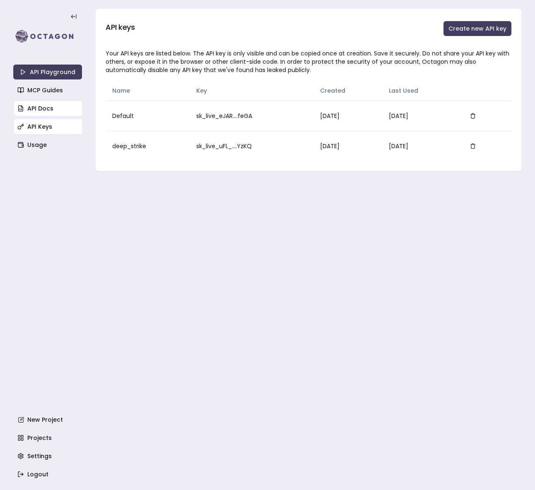  What do you see at coordinates (147, 91) in the screenshot?
I see `th: Name` at bounding box center [147, 91].